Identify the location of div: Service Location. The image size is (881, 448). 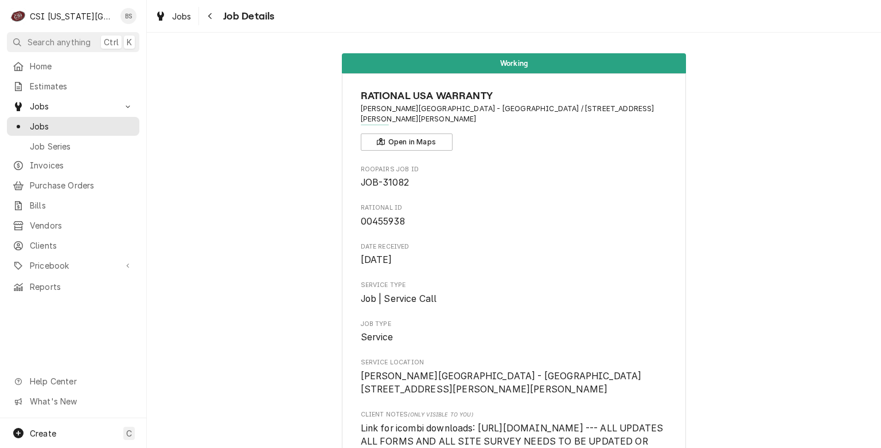
(514, 377).